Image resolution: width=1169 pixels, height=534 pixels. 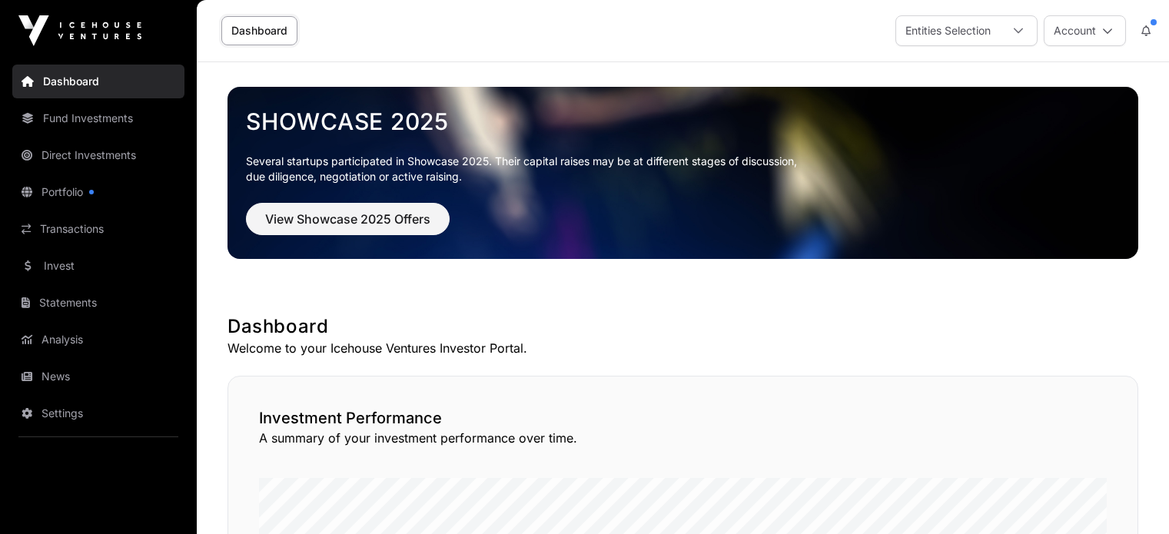 I want to click on a: Fund Investments, so click(x=98, y=118).